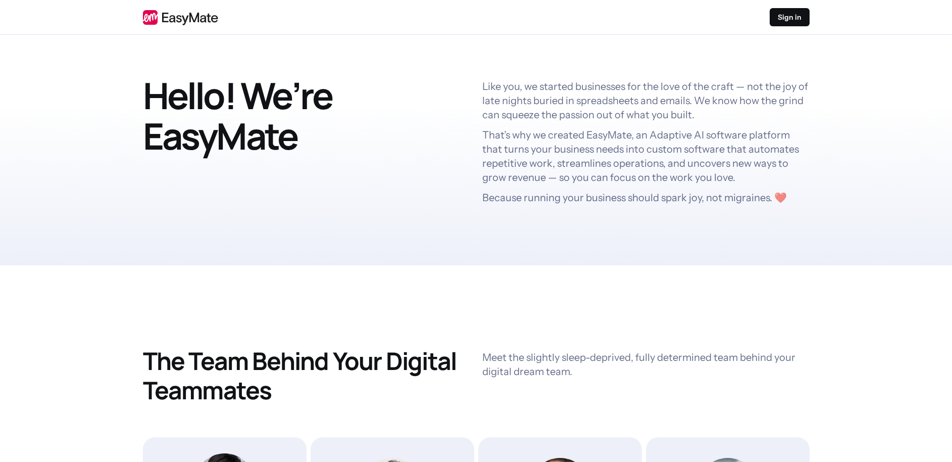 The height and width of the screenshot is (462, 952). I want to click on h1: Hello! We’re EasyMate, so click(307, 140).